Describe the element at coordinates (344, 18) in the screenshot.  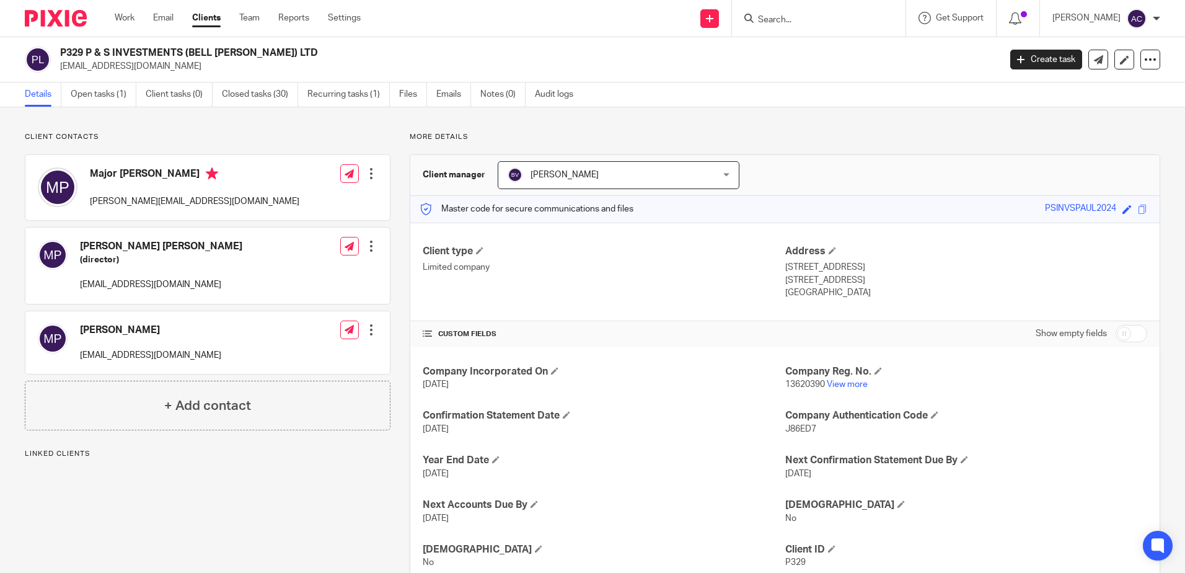
I see `a: Settings` at that location.